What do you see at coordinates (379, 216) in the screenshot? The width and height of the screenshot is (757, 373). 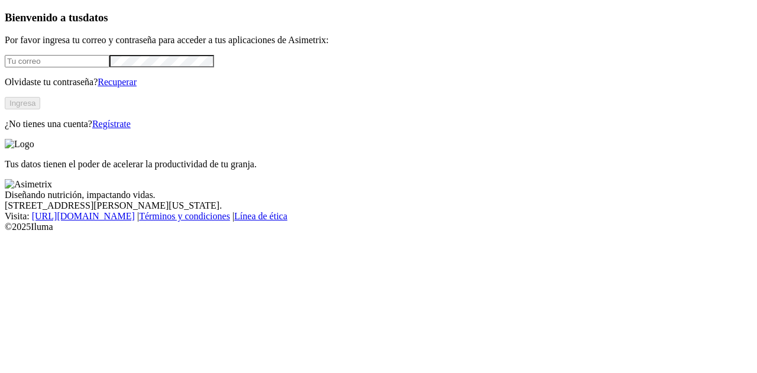 I see `div: Visita : | |` at bounding box center [379, 216].